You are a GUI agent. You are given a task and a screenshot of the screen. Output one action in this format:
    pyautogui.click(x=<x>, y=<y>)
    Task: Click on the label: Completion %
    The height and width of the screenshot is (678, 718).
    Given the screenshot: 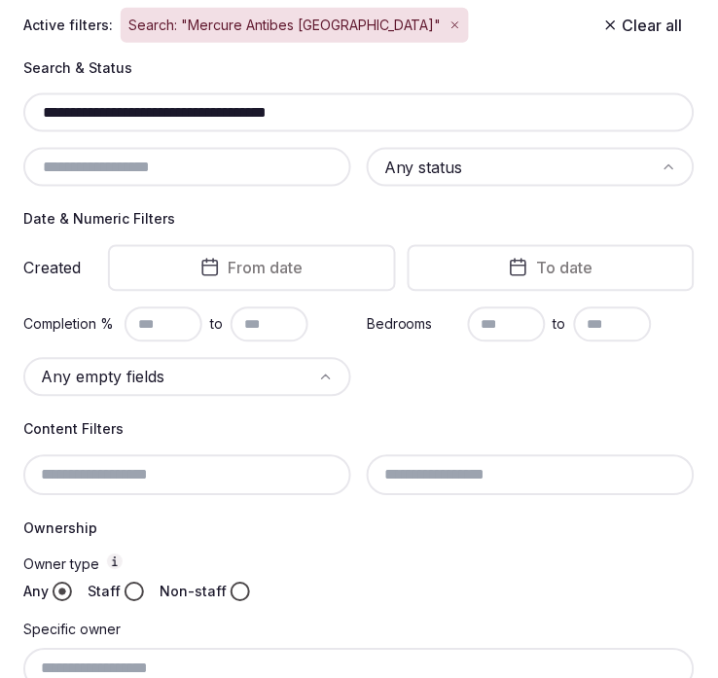 What is the action you would take?
    pyautogui.click(x=70, y=325)
    